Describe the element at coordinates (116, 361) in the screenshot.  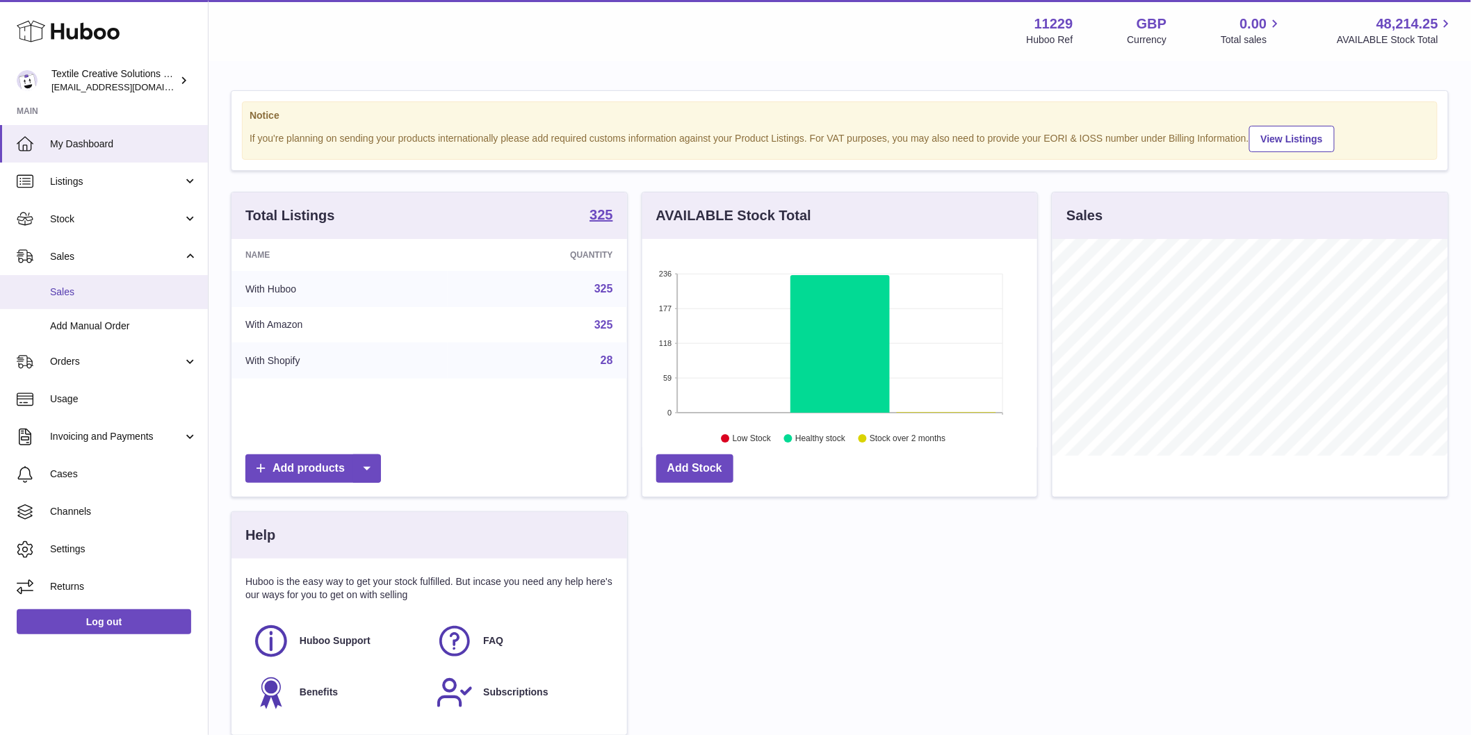
I see `span: Orders` at that location.